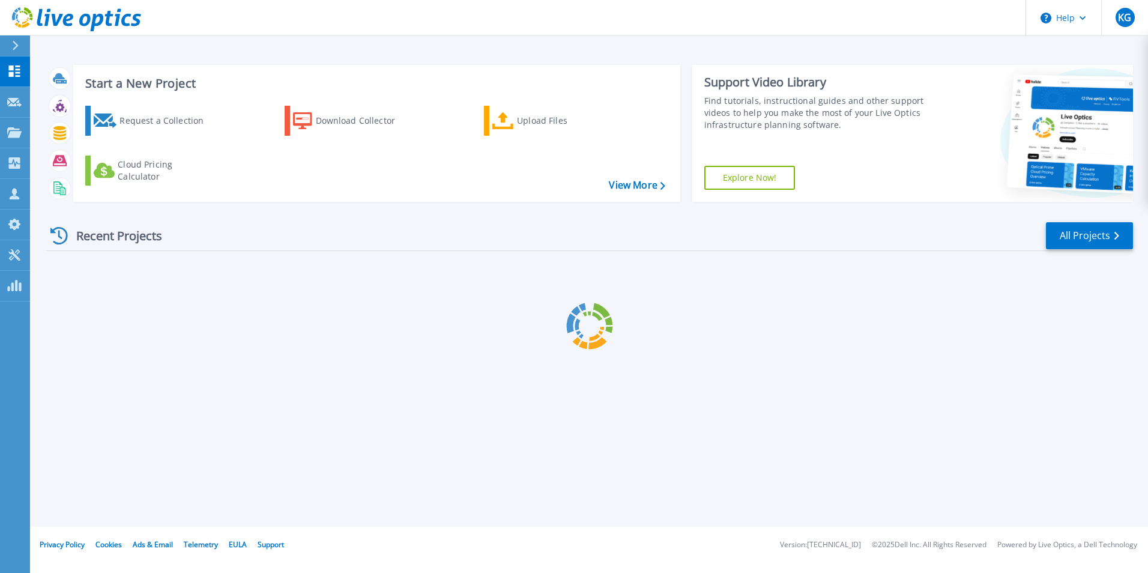 Image resolution: width=1148 pixels, height=573 pixels. I want to click on a: Upload Files, so click(551, 121).